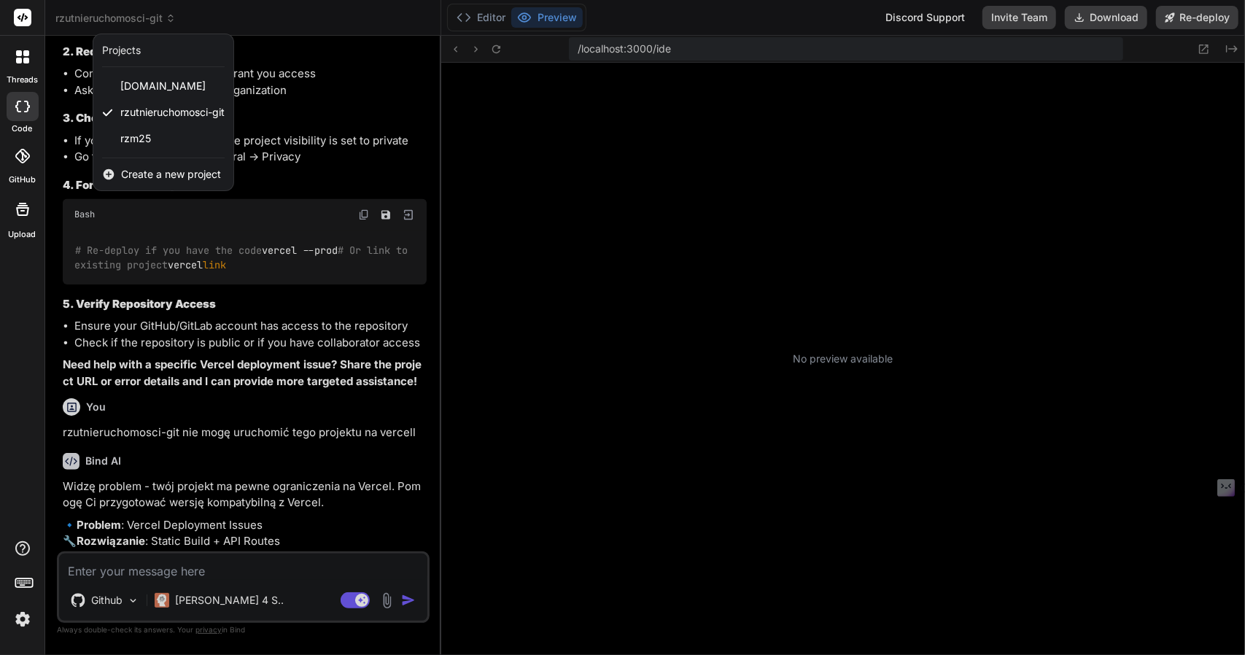 The height and width of the screenshot is (655, 1245). I want to click on label: threads, so click(22, 80).